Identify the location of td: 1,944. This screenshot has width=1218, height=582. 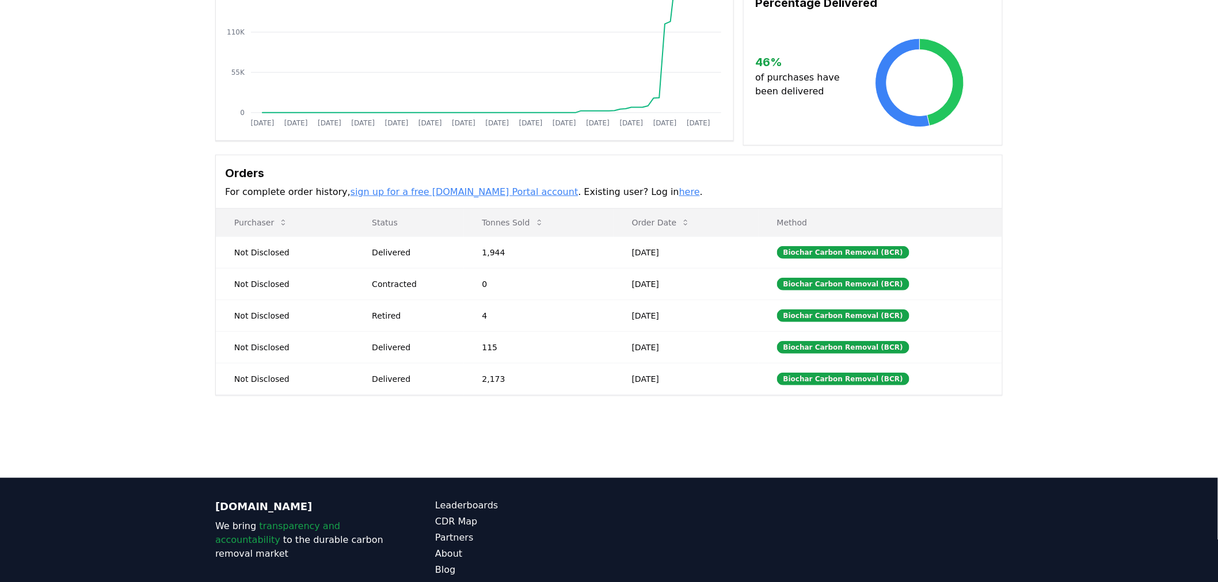
(539, 252).